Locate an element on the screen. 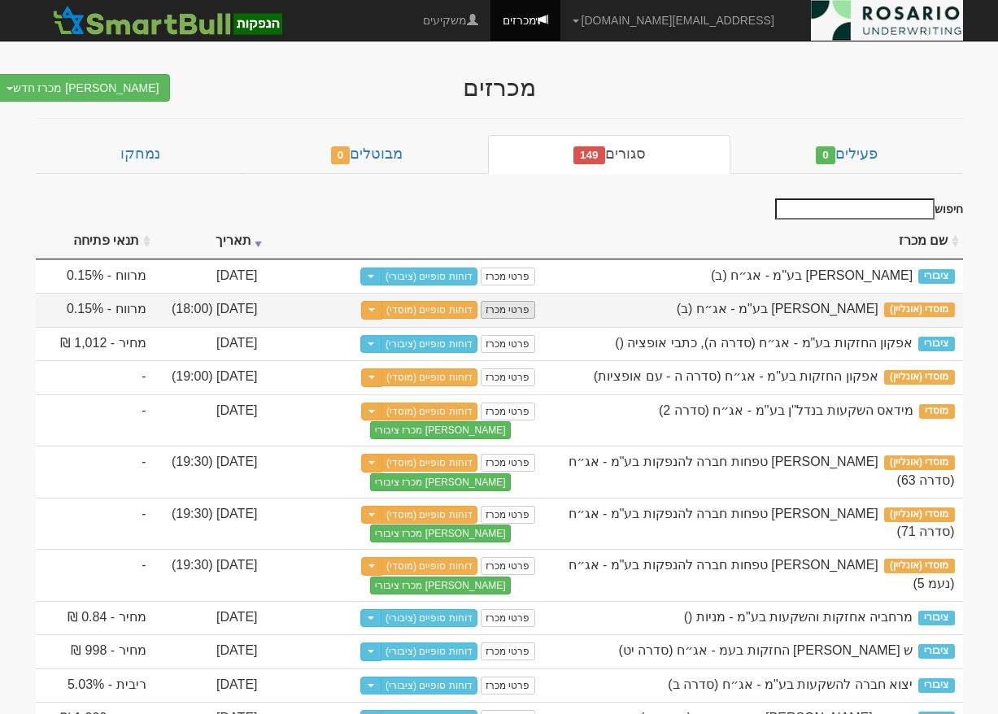  label: חיפוש is located at coordinates (866, 209).